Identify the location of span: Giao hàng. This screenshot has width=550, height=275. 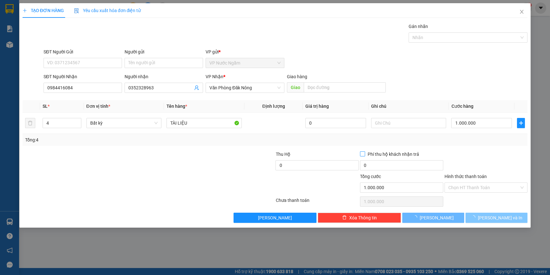
(297, 77).